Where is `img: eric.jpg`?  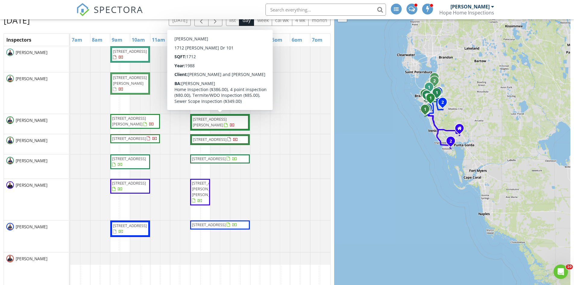 img: eric.jpg is located at coordinates (10, 78).